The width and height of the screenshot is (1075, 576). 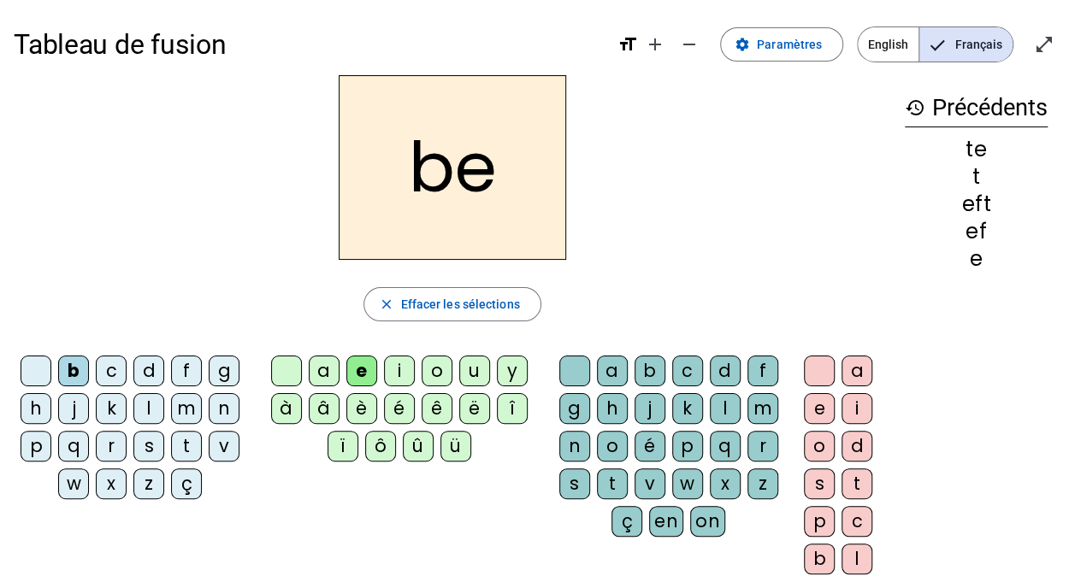 I want to click on span: English, so click(x=888, y=44).